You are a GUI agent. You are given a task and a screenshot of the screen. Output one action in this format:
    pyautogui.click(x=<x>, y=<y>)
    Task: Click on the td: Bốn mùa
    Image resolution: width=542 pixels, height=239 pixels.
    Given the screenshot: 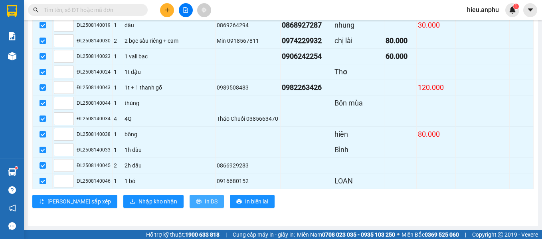 What is the action you would take?
    pyautogui.click(x=359, y=103)
    